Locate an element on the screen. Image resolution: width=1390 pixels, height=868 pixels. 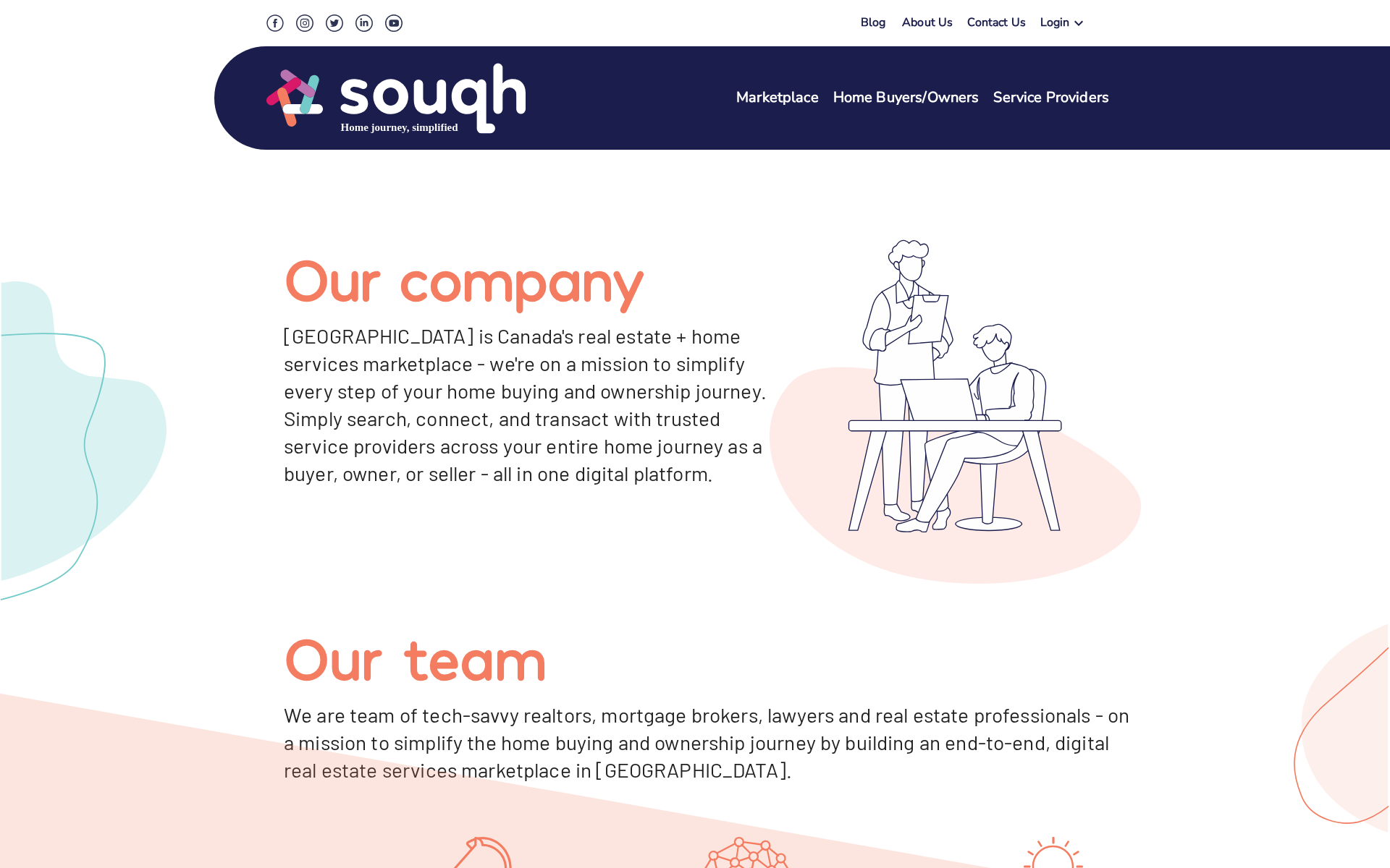
a: Marketplace is located at coordinates (778, 98).